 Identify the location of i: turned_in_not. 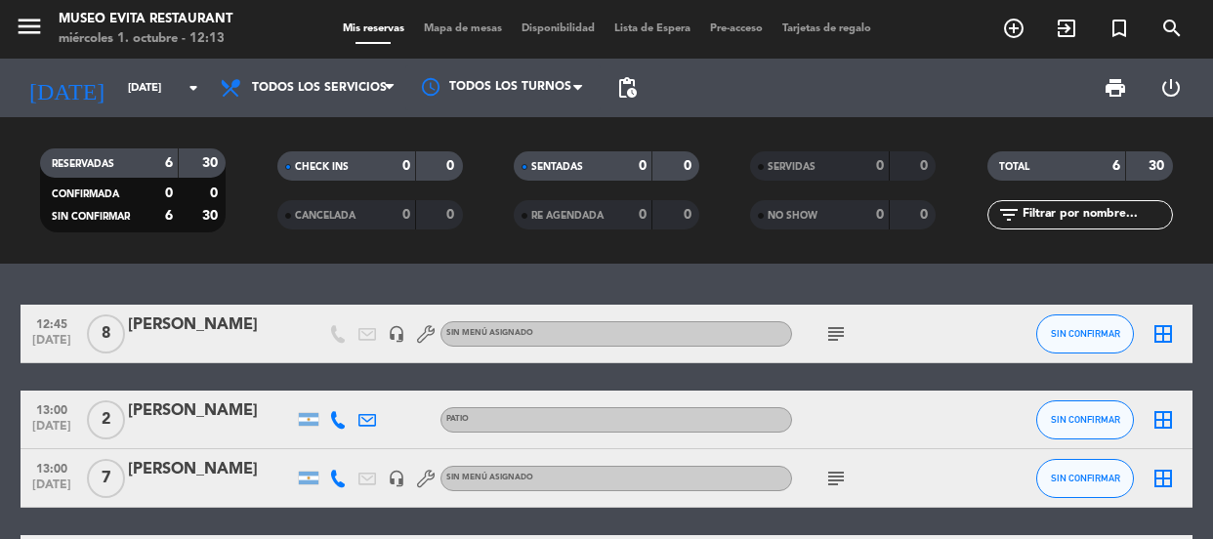
(1119, 28).